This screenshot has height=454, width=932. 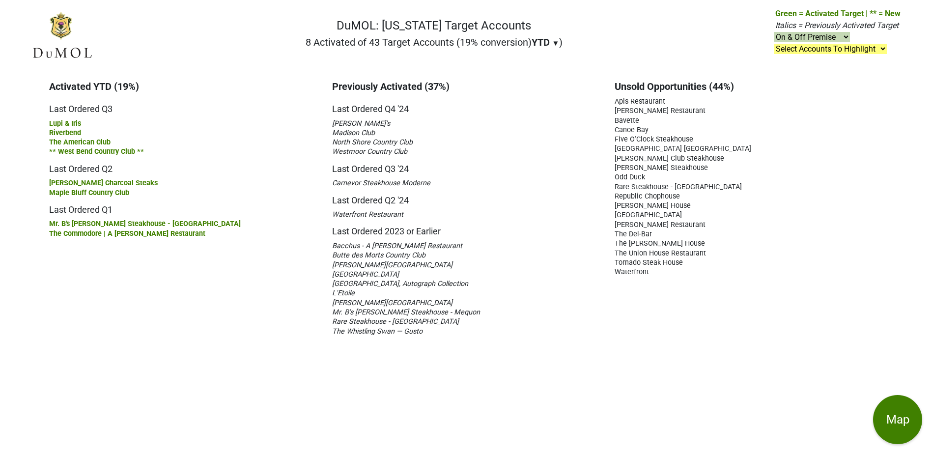 What do you see at coordinates (183, 86) in the screenshot?
I see `h3: Activated YTD (19%)` at bounding box center [183, 86].